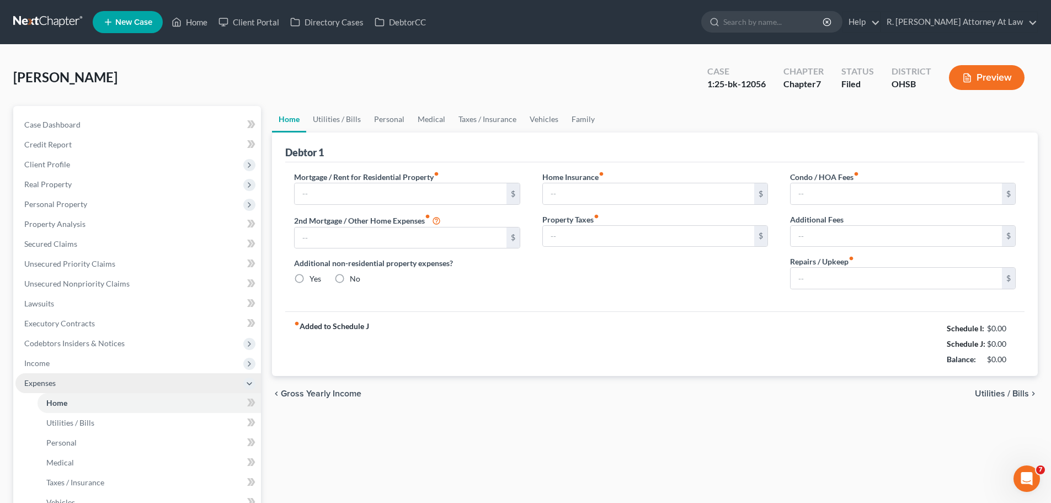 The height and width of the screenshot is (503, 1051). What do you see at coordinates (138, 264) in the screenshot?
I see `a: Unsecured Priority Claims` at bounding box center [138, 264].